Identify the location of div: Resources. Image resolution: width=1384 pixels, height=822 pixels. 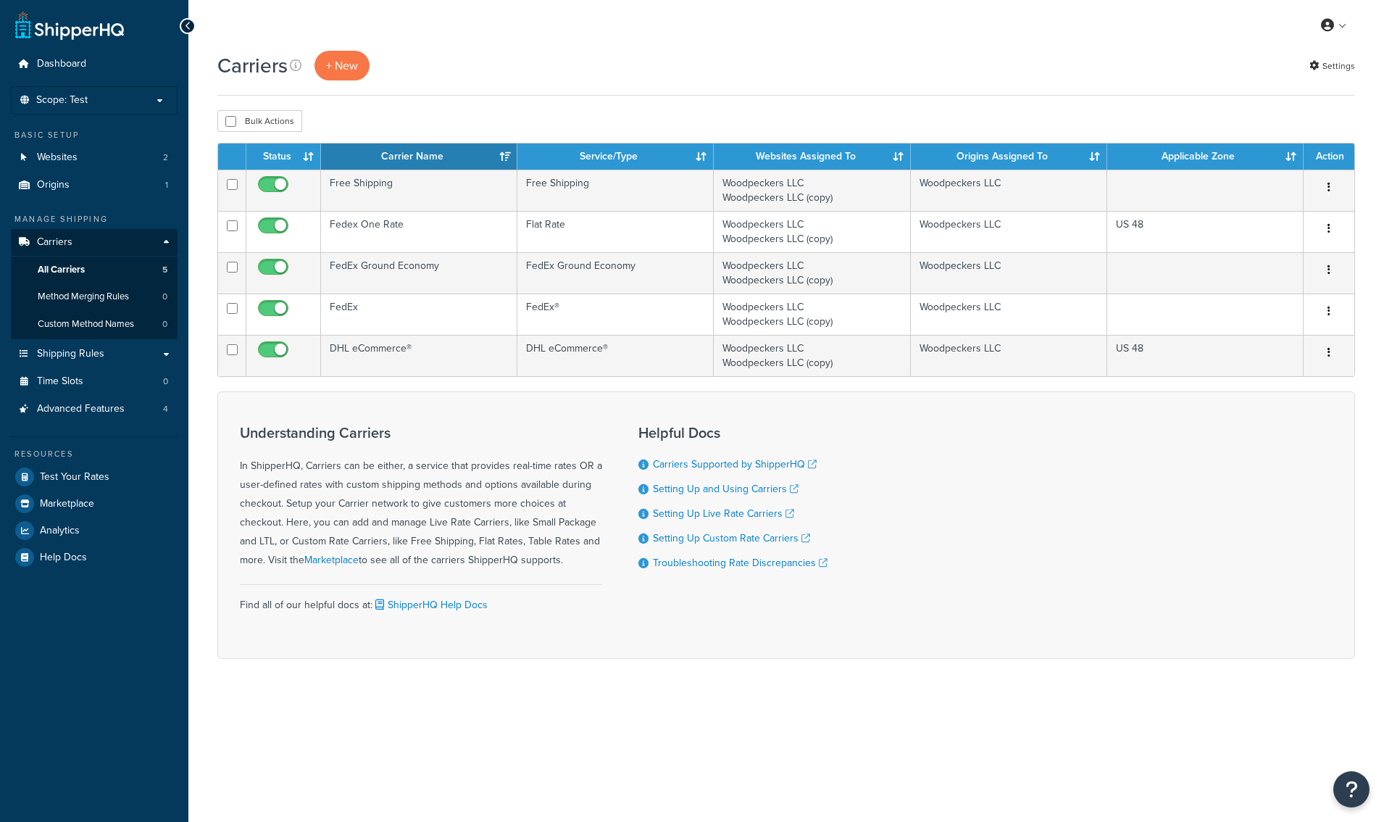
(94, 454).